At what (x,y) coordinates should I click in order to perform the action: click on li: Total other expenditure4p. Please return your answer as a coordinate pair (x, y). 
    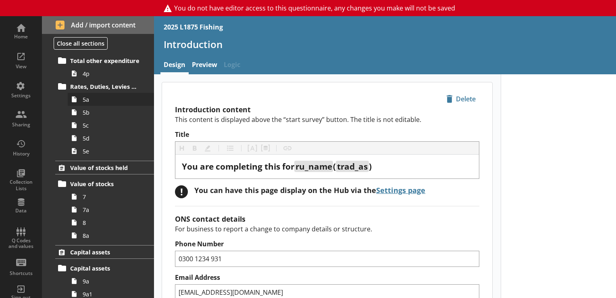
    Looking at the image, I should click on (106, 67).